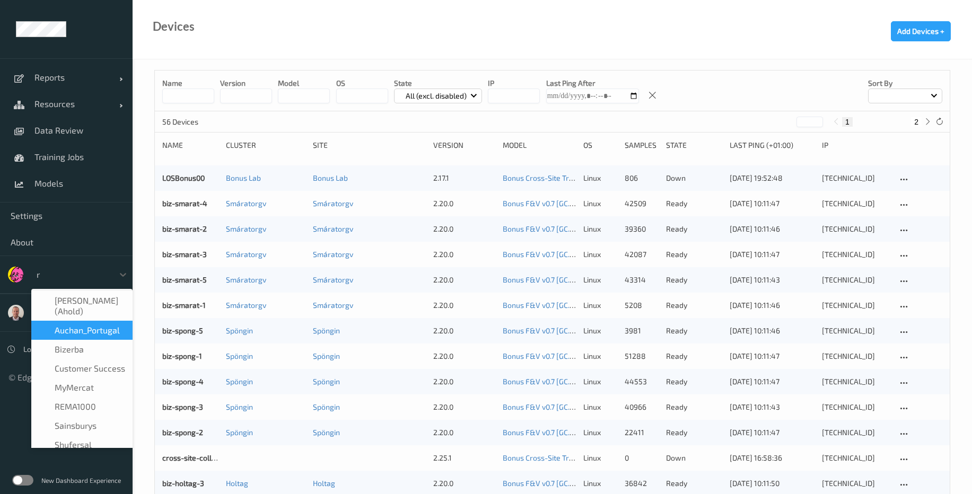 The width and height of the screenshot is (972, 494). What do you see at coordinates (642, 305) in the screenshot?
I see `div: 5208` at bounding box center [642, 305].